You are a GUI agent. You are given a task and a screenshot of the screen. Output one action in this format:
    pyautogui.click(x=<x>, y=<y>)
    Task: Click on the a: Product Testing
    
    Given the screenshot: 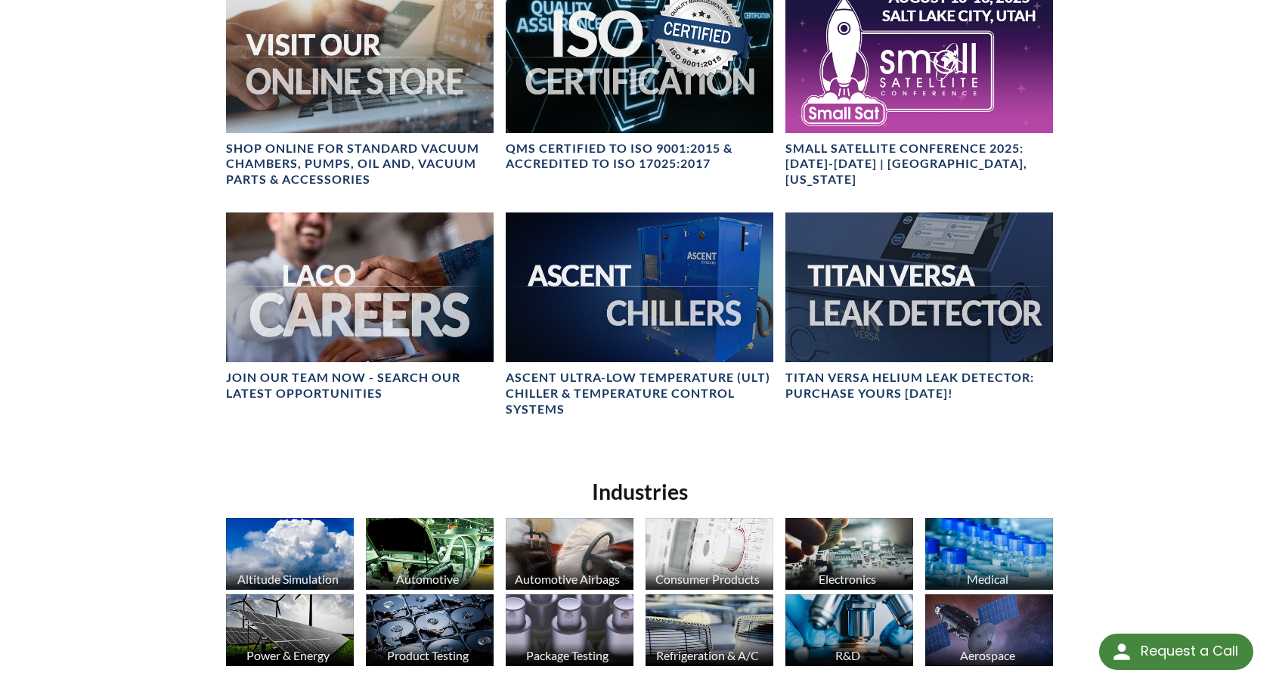 What is the action you would take?
    pyautogui.click(x=429, y=632)
    